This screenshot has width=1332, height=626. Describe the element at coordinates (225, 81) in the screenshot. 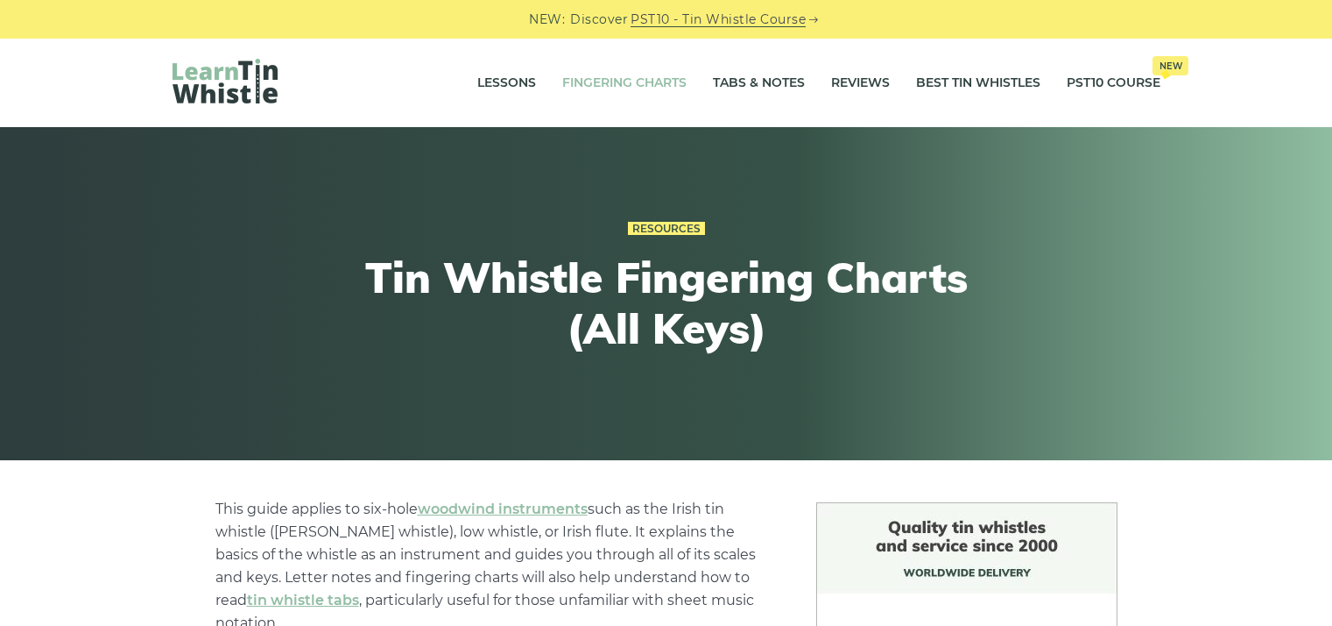

I see `img: LearnTinWhistle.com` at that location.